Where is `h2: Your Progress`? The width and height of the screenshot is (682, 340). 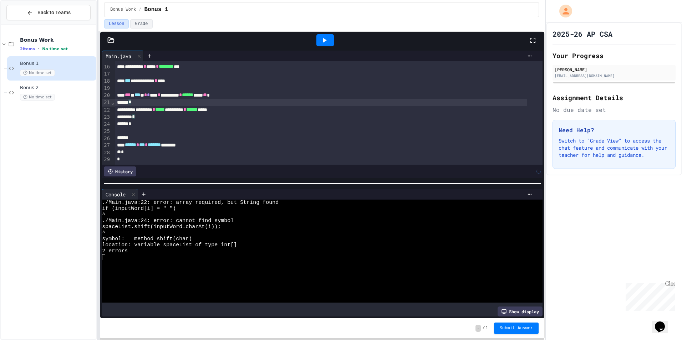 h2: Your Progress is located at coordinates (614, 56).